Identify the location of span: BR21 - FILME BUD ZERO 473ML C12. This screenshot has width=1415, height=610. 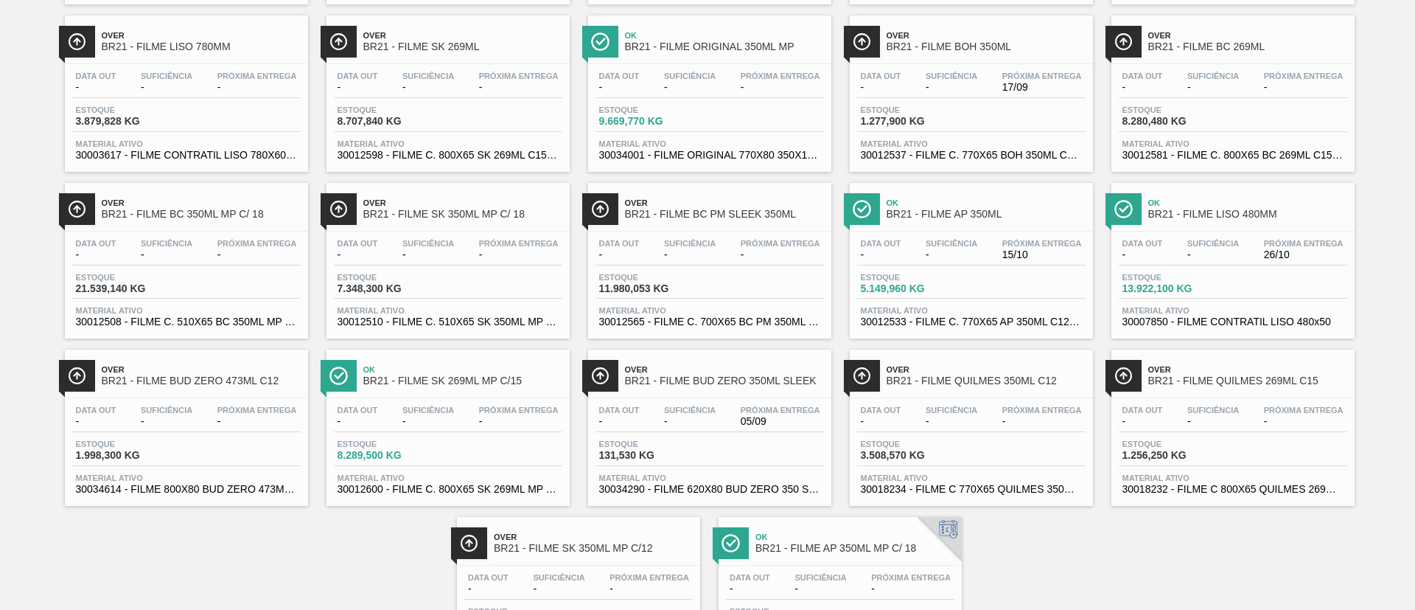
(201, 380).